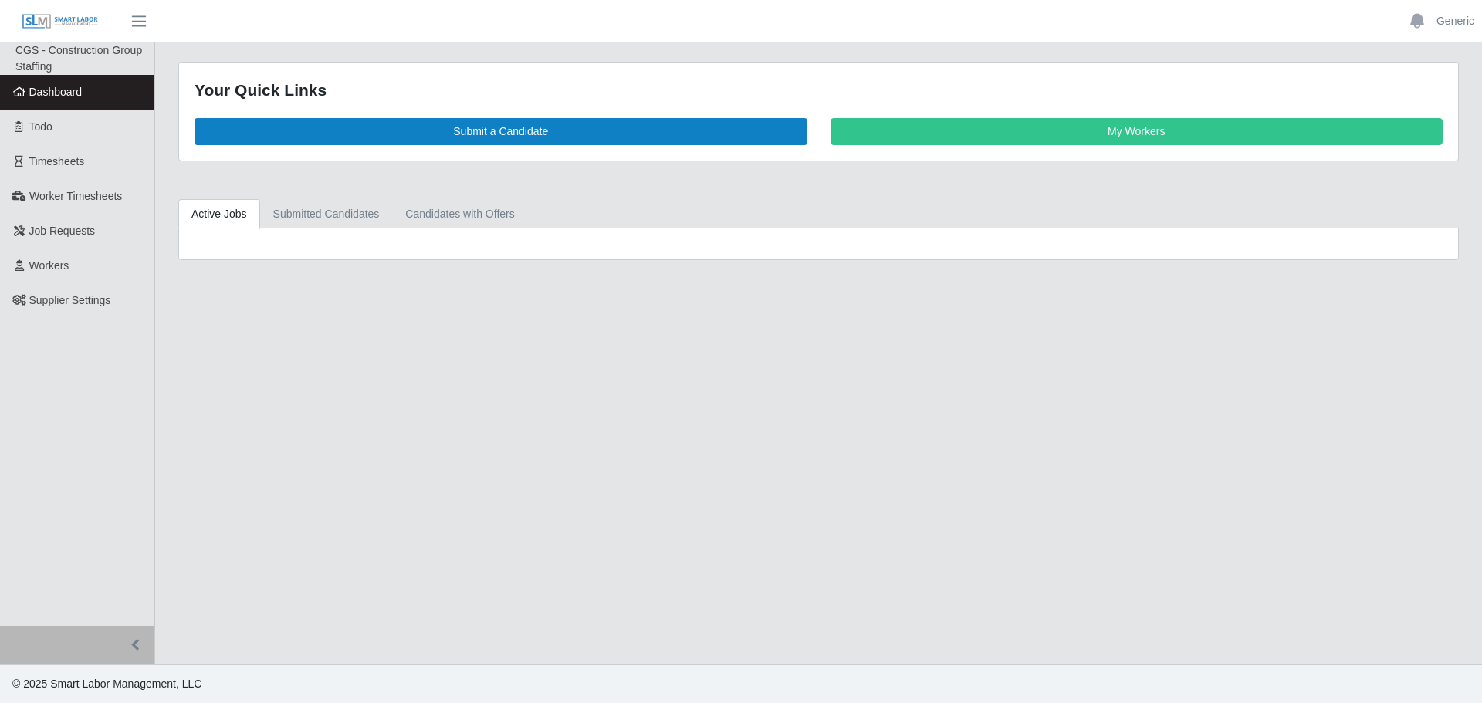  What do you see at coordinates (459, 214) in the screenshot?
I see `a: Candidates with Offers` at bounding box center [459, 214].